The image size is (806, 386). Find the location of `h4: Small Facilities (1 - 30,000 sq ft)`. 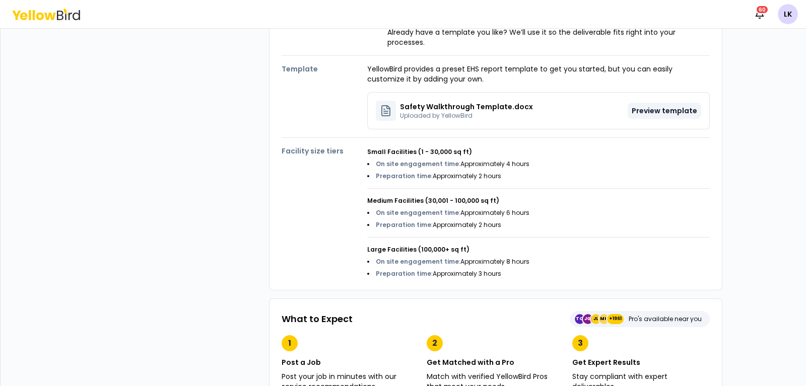

h4: Small Facilities (1 - 30,000 sq ft) is located at coordinates (538, 152).